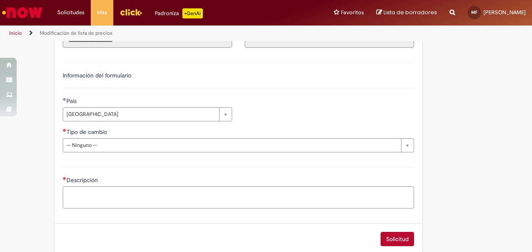  Describe the element at coordinates (83, 180) in the screenshot. I see `span: Descripción` at that location.